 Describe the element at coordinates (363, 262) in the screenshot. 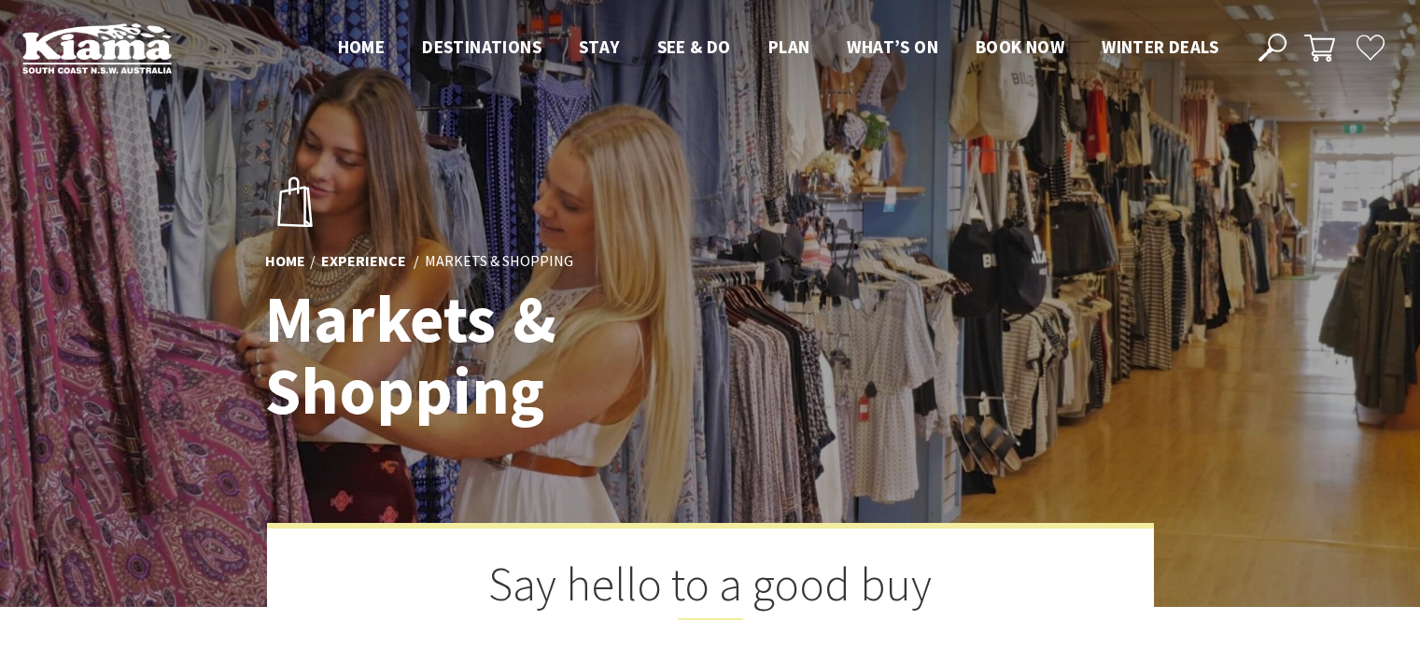

I see `a: Experience` at that location.